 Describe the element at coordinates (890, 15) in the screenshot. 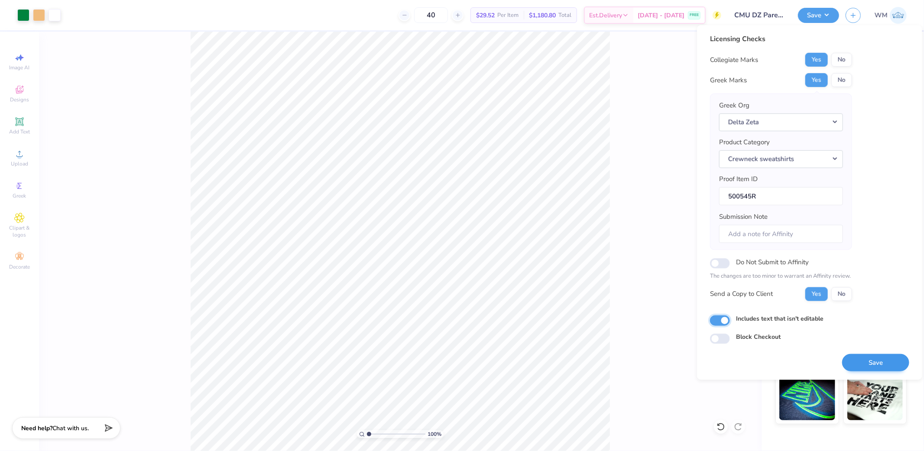

I see `a: WM` at that location.